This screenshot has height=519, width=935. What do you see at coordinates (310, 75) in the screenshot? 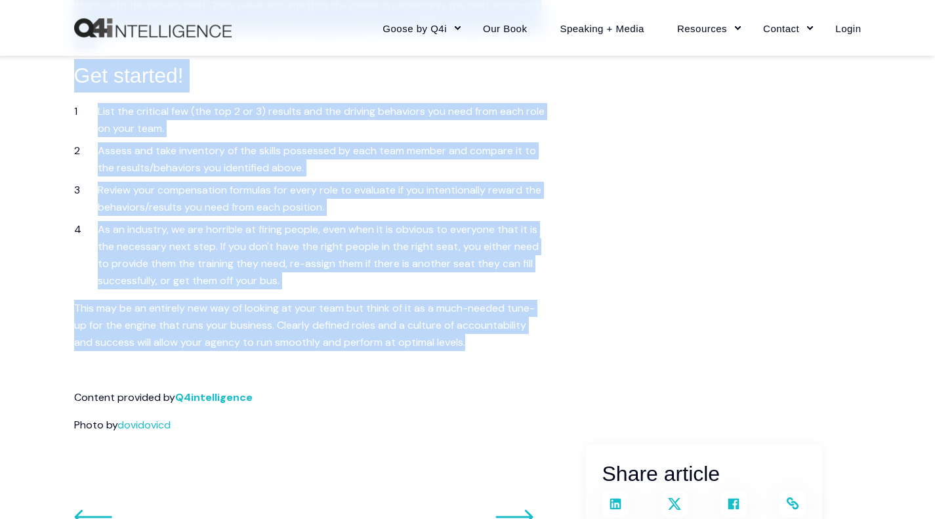
I see `h3: Get started!` at bounding box center [310, 75].